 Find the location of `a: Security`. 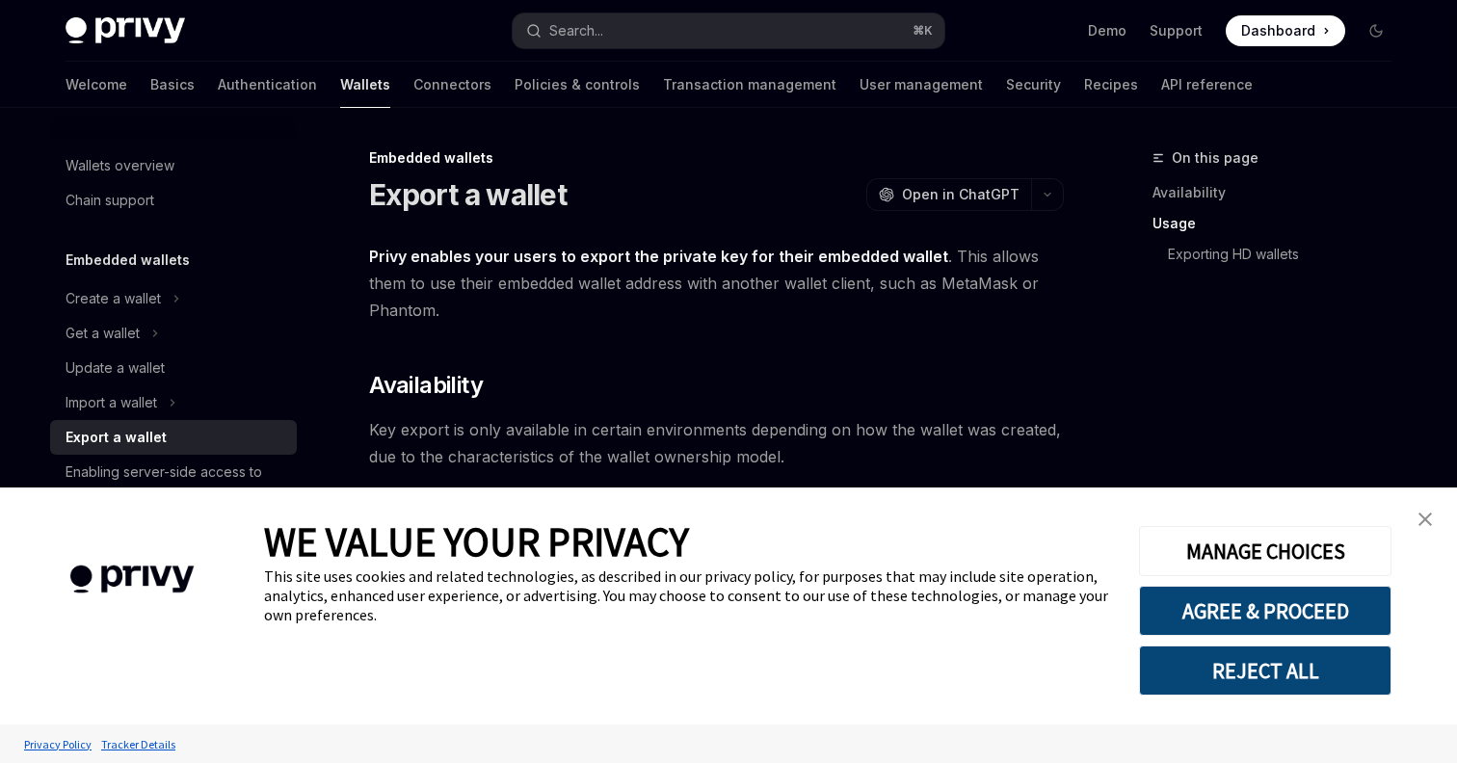

a: Security is located at coordinates (1033, 85).